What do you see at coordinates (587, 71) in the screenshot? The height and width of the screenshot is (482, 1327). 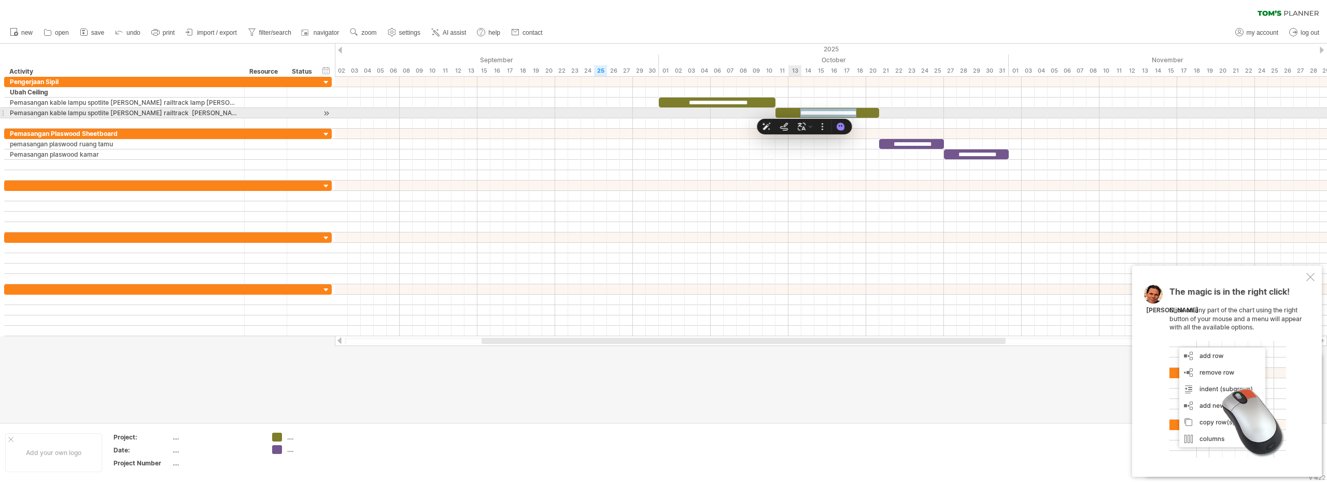 I see `div: Wednesday, 24 September 2025` at bounding box center [587, 71].